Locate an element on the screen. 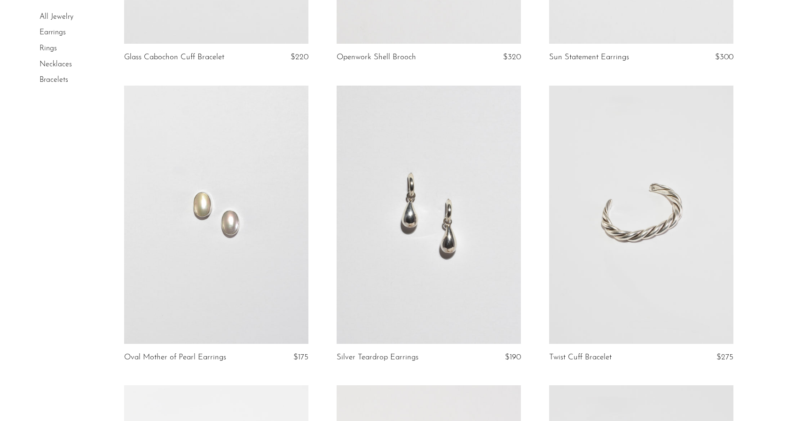  span: $175 is located at coordinates (301, 357).